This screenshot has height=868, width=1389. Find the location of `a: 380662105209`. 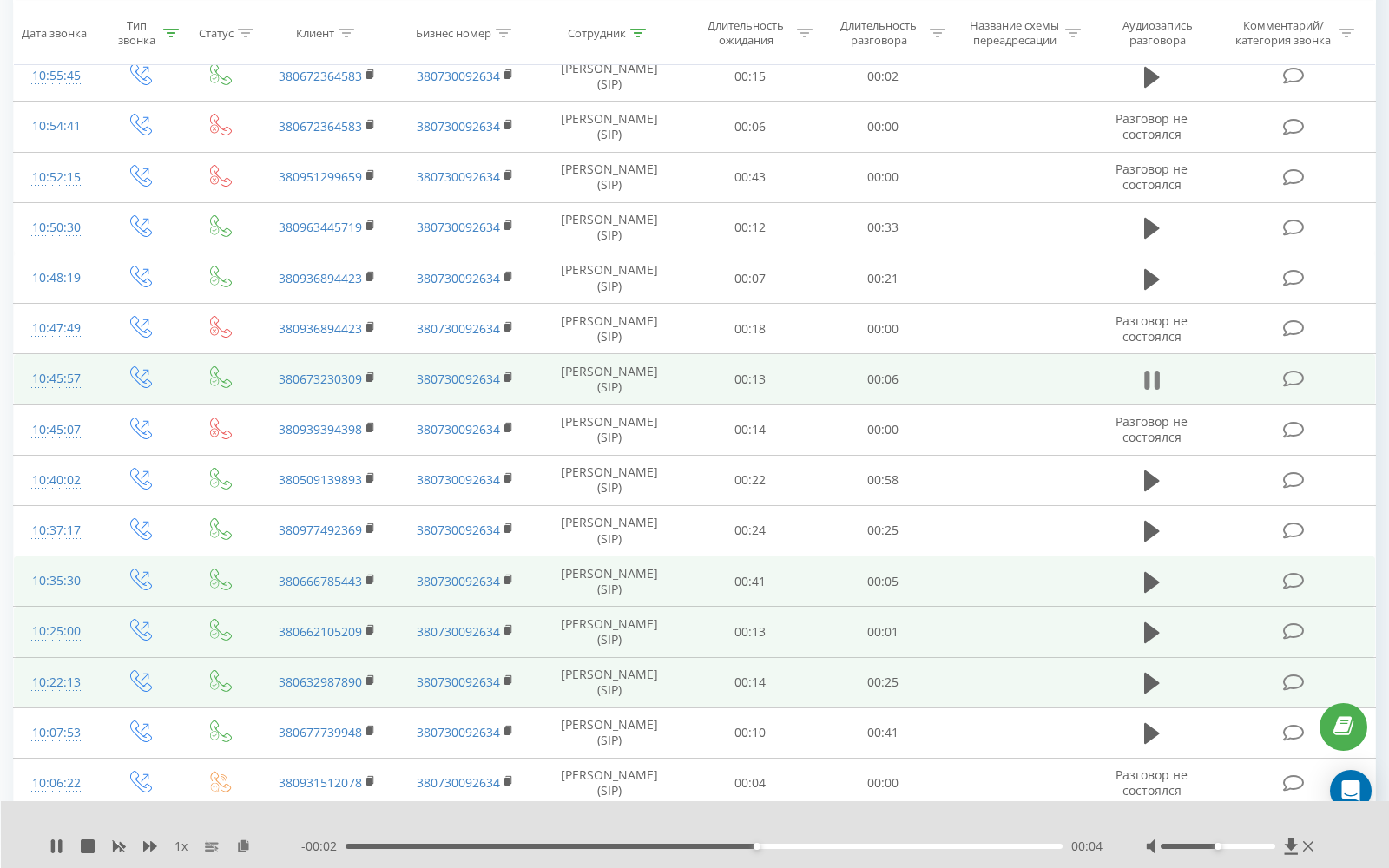

a: 380662105209 is located at coordinates (320, 631).